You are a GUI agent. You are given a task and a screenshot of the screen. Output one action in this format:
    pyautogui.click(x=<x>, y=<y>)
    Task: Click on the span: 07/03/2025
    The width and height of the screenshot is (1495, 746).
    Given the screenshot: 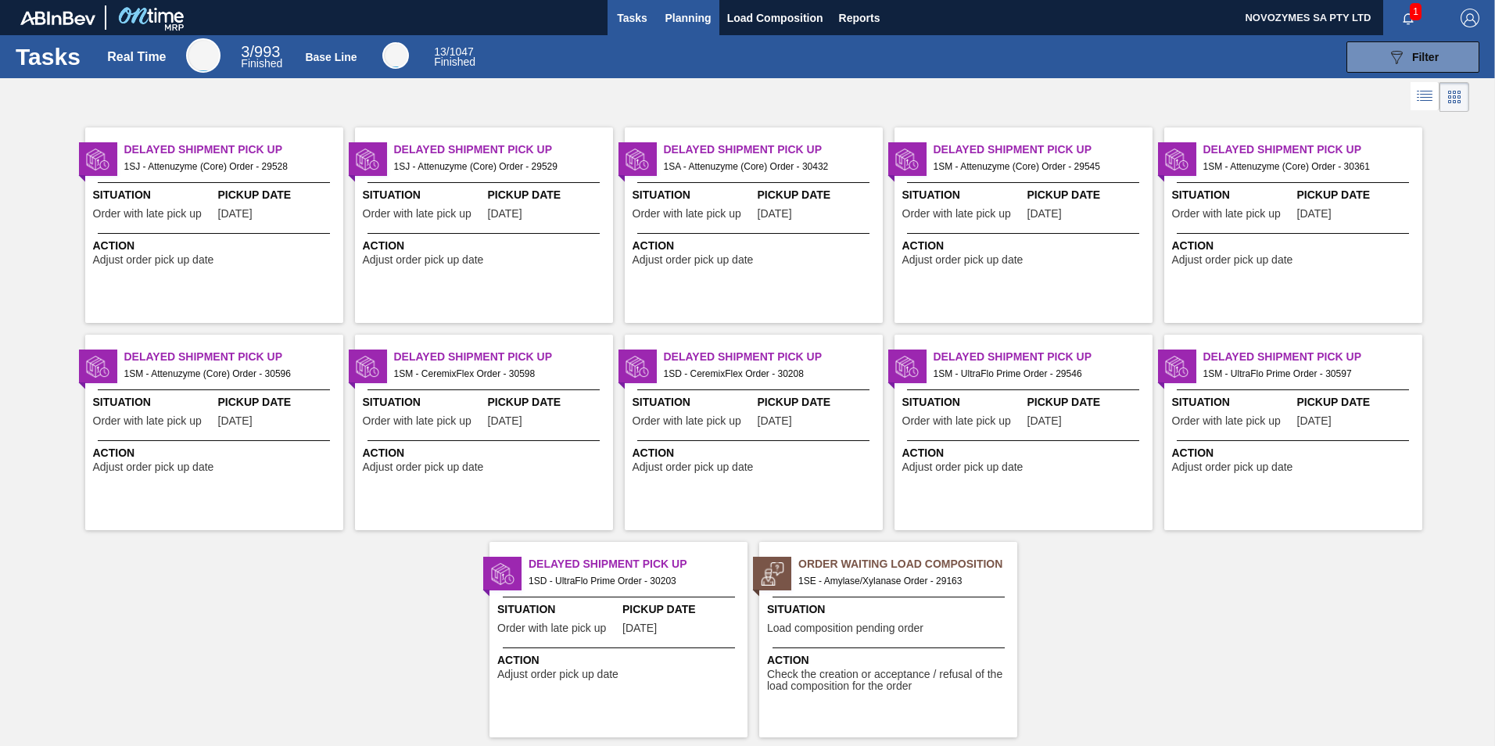 What is the action you would take?
    pyautogui.click(x=1045, y=421)
    